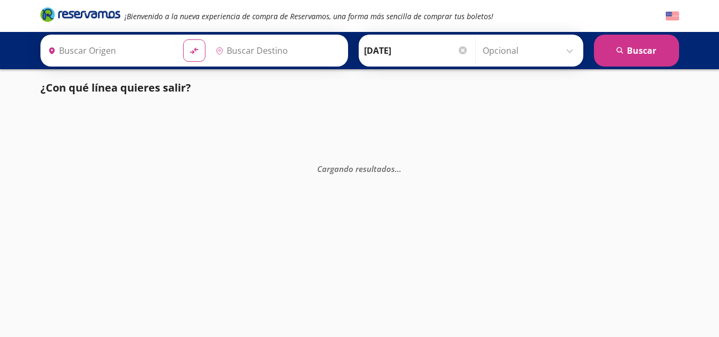 Image resolution: width=719 pixels, height=337 pixels. I want to click on em: ¡Bienvenido a la nueva experiencia de compra de Reservamos, una forma más sencilla de comprar tus..., so click(309, 16).